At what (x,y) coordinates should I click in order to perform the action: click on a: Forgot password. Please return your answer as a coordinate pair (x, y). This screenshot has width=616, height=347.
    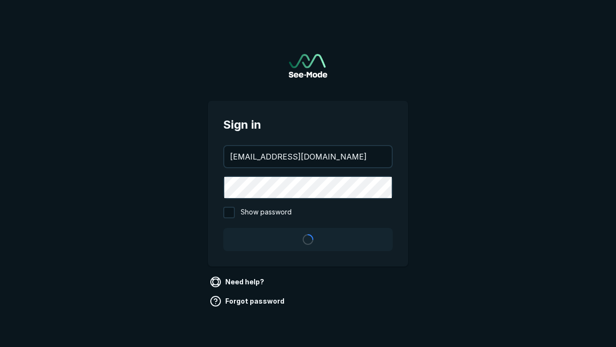
    Looking at the image, I should click on (248, 301).